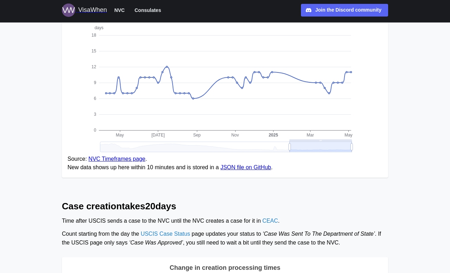 This screenshot has height=273, width=450. I want to click on a: Join the Discord community, so click(344, 10).